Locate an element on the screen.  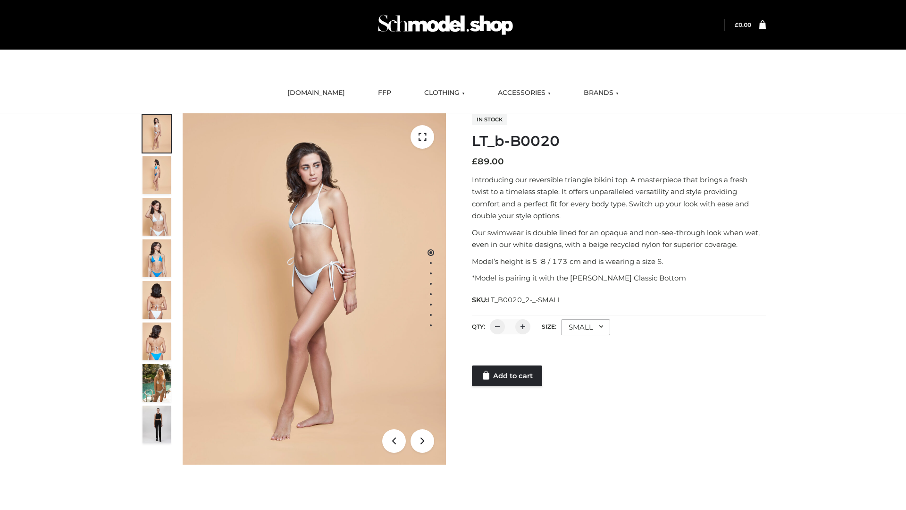
span: In stock is located at coordinates (489, 119).